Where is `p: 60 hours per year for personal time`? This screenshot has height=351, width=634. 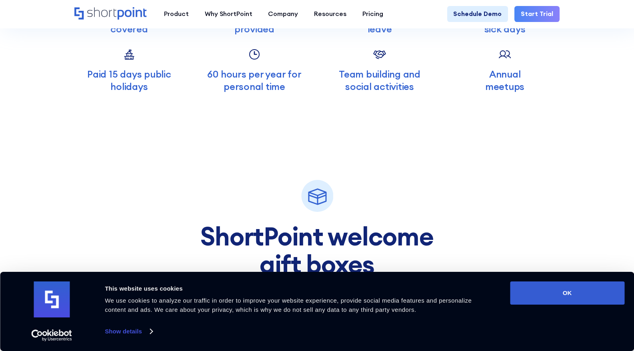
p: 60 hours per year for personal time is located at coordinates (254, 80).